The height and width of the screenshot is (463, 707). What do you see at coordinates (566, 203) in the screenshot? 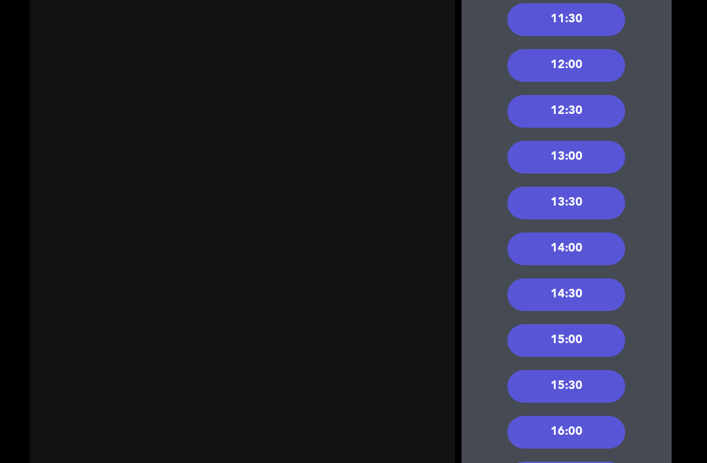
I see `div: 13:30` at bounding box center [566, 203].